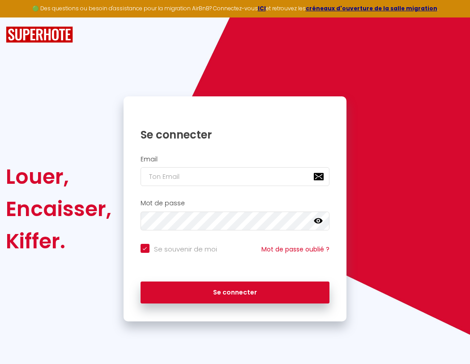 This screenshot has height=364, width=470. Describe the element at coordinates (59, 209) in the screenshot. I see `div: Encaisser,` at that location.